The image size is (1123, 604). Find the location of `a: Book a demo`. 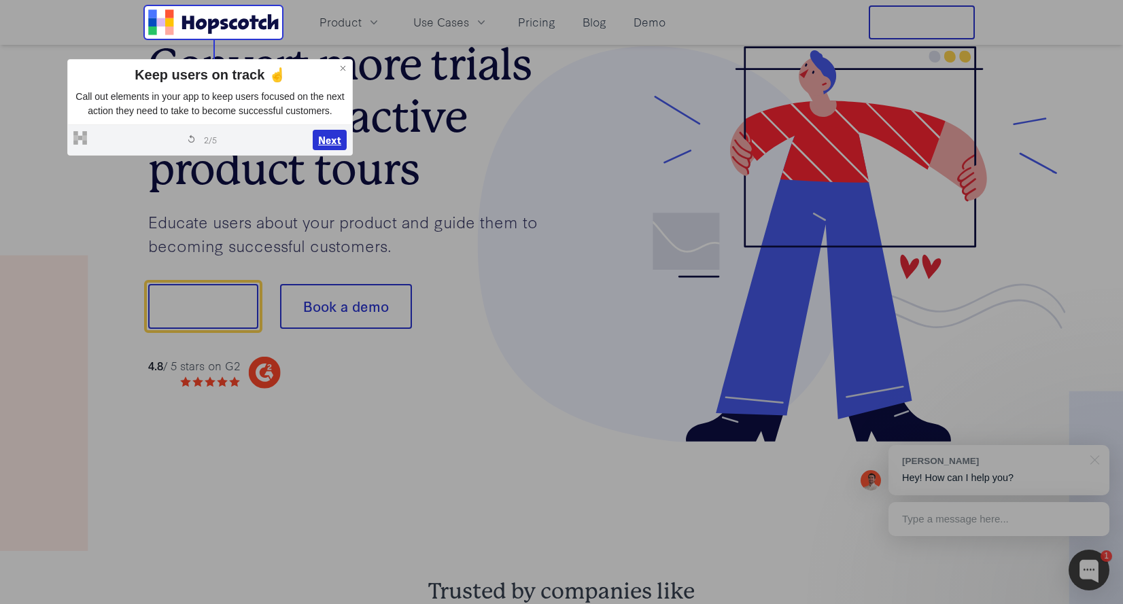

a: Book a demo is located at coordinates (346, 307).